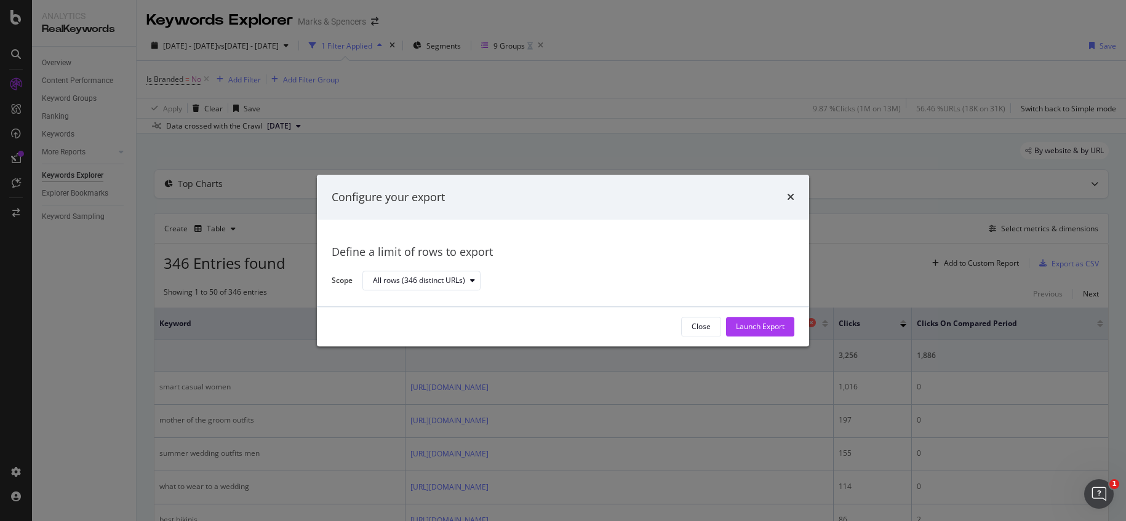  What do you see at coordinates (421, 281) in the screenshot?
I see `button: All rows (346 distinct URLs)` at bounding box center [421, 281].